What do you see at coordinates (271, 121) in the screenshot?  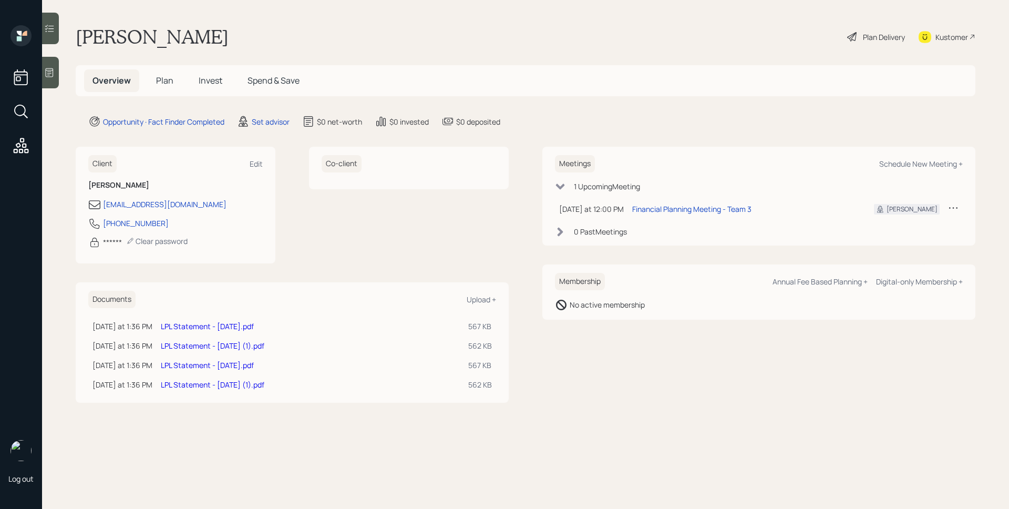 I see `div: Set advisor` at bounding box center [271, 121].